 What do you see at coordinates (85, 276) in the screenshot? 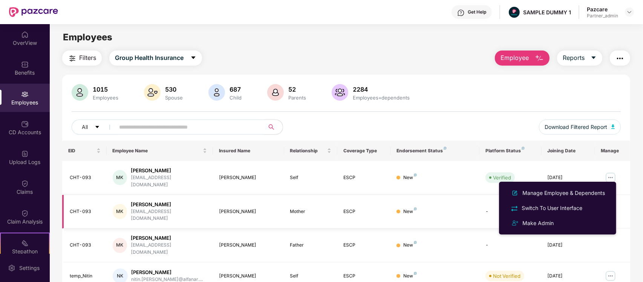
I see `div: temp_Nitin` at bounding box center [85, 276].